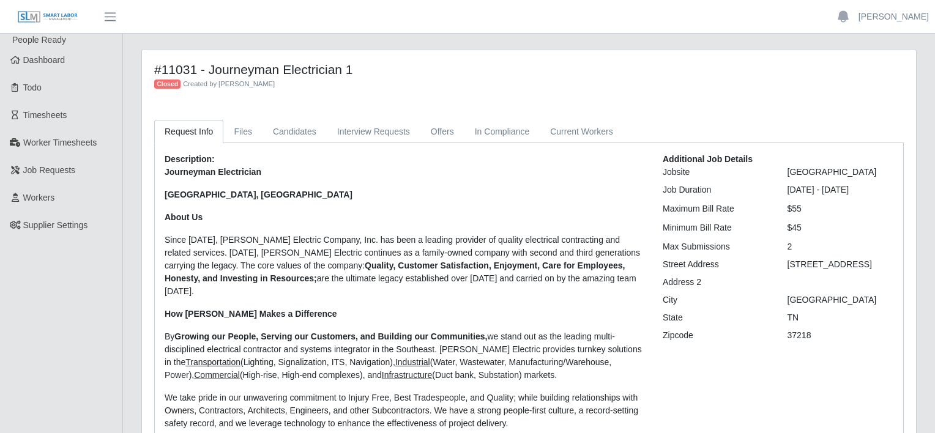 The height and width of the screenshot is (433, 935). What do you see at coordinates (373, 132) in the screenshot?
I see `a: Interview Requests` at bounding box center [373, 132].